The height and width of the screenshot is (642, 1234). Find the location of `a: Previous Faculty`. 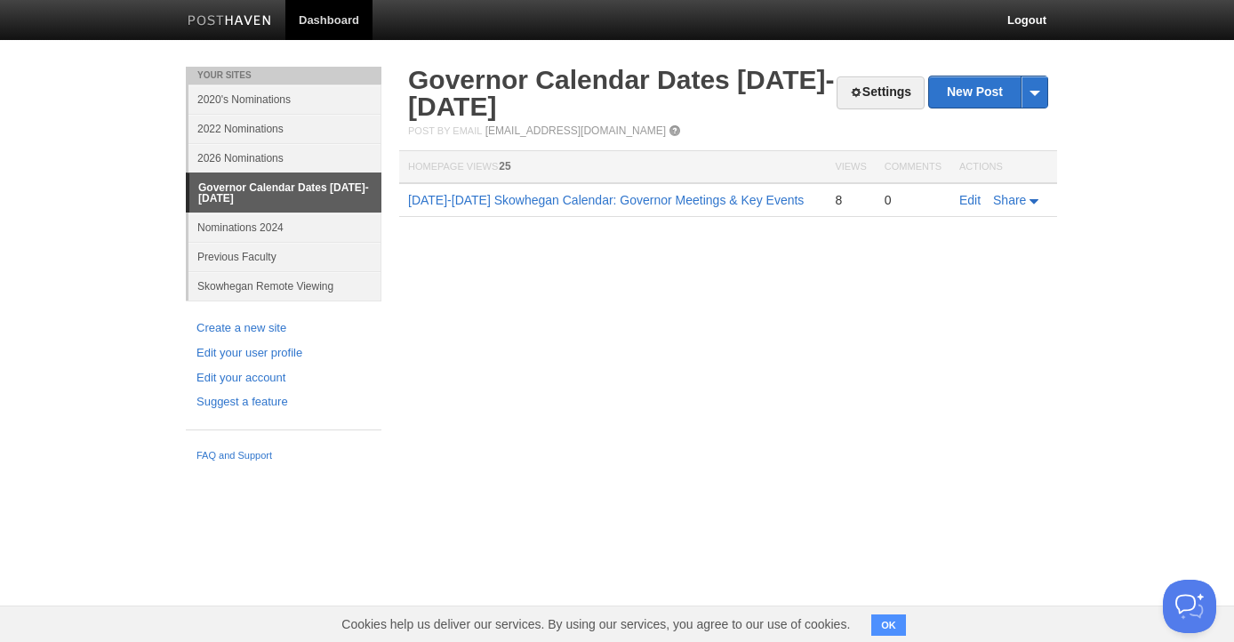

a: Previous Faculty is located at coordinates (284, 256).